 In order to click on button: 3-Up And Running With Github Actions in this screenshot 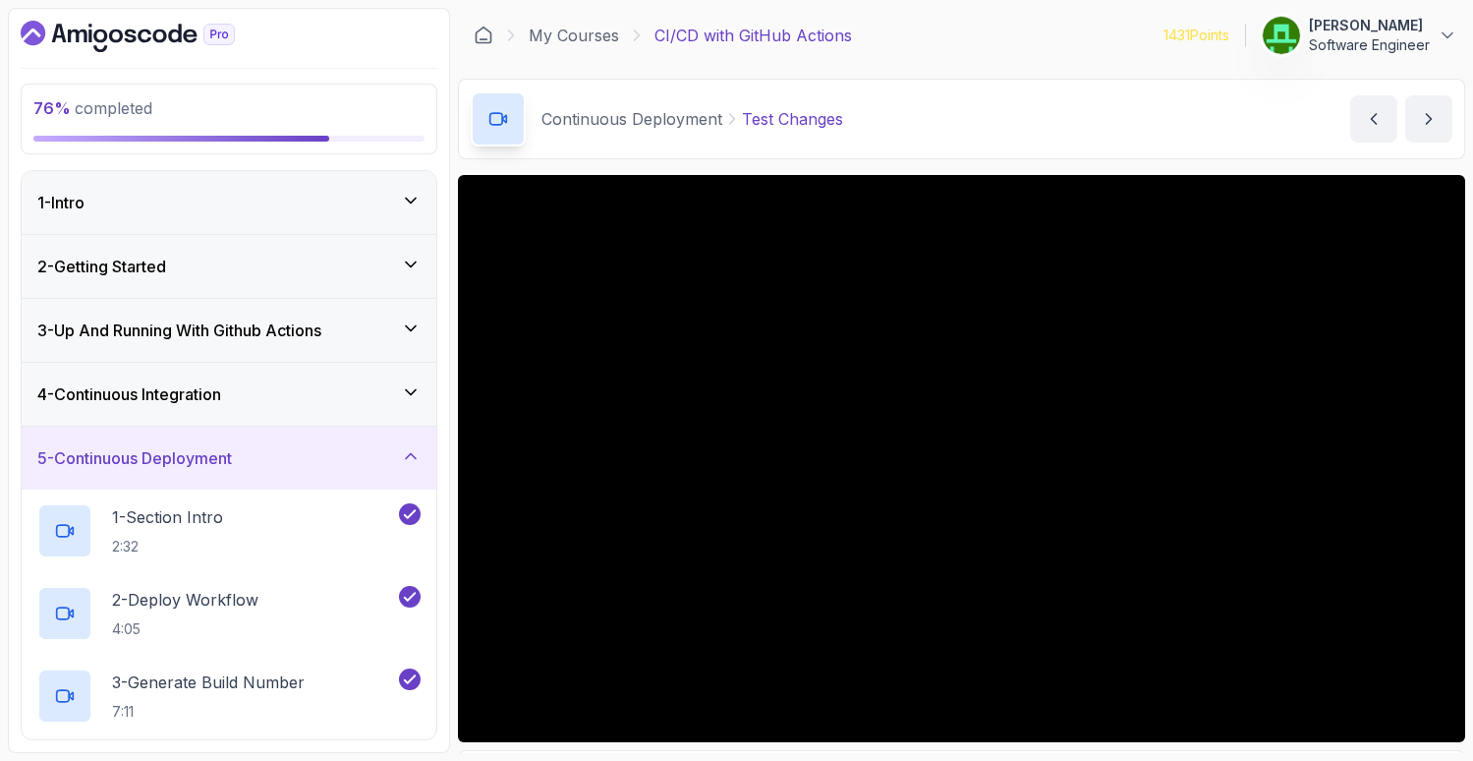, I will do `click(229, 330)`.